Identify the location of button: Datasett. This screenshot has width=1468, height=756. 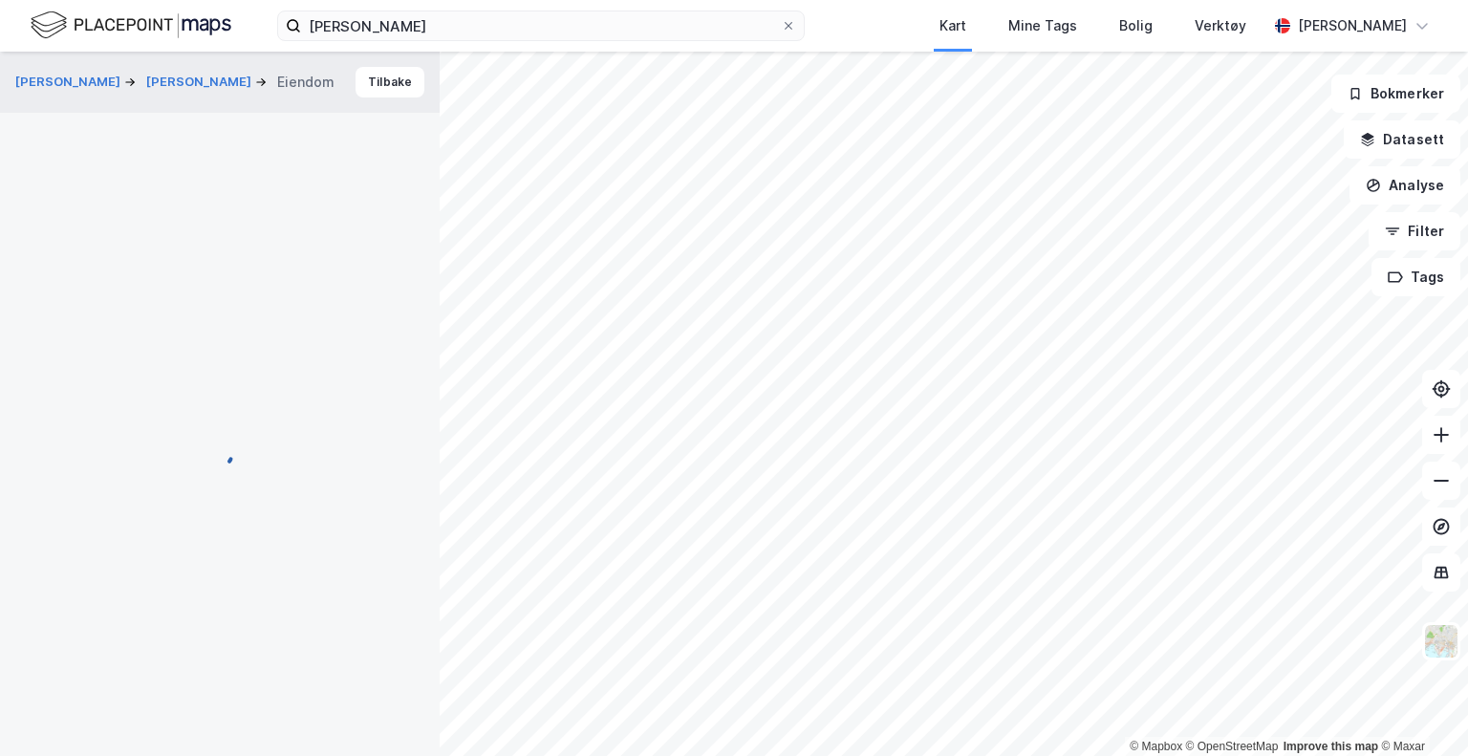
(1402, 140).